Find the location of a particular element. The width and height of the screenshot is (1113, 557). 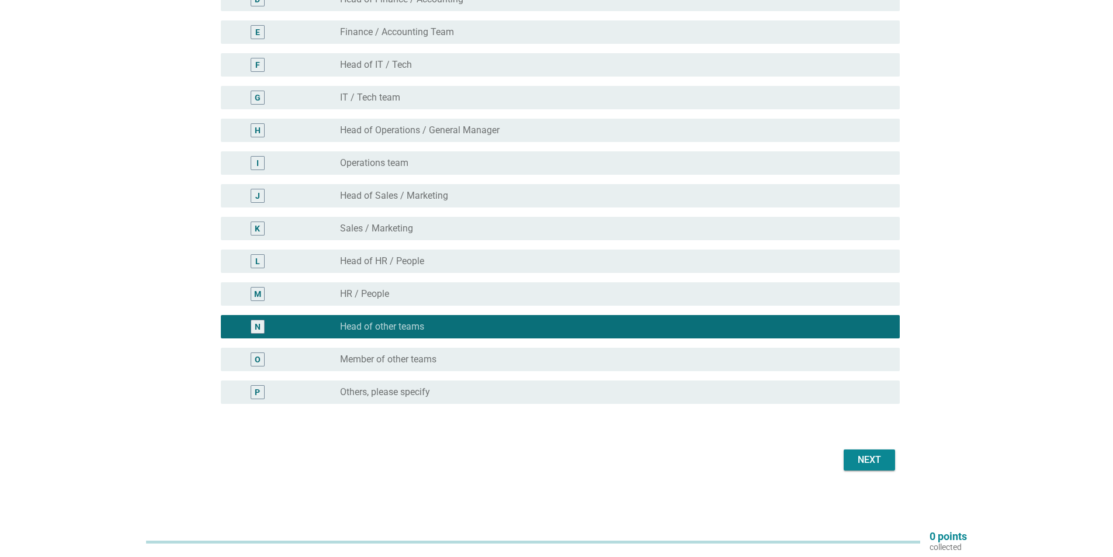

div: I is located at coordinates (258, 163).